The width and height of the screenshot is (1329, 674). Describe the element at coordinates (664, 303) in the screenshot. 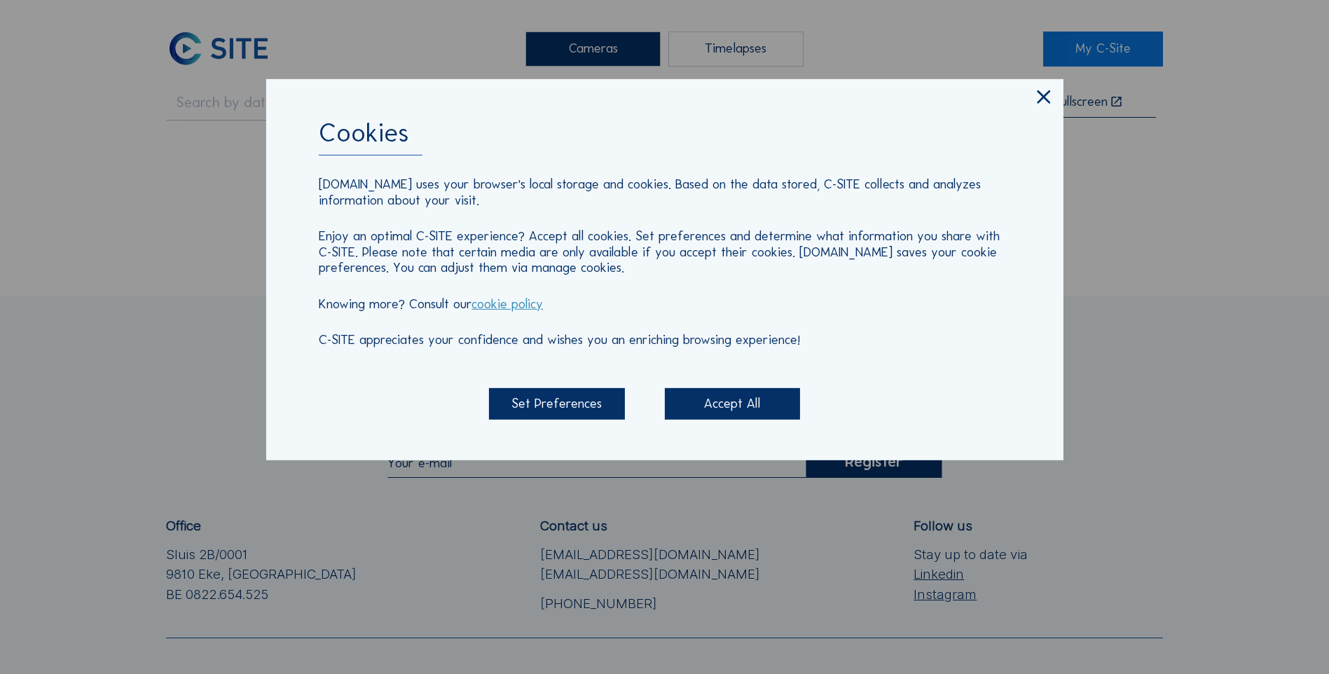

I see `p: Knowing more? Consult our` at that location.